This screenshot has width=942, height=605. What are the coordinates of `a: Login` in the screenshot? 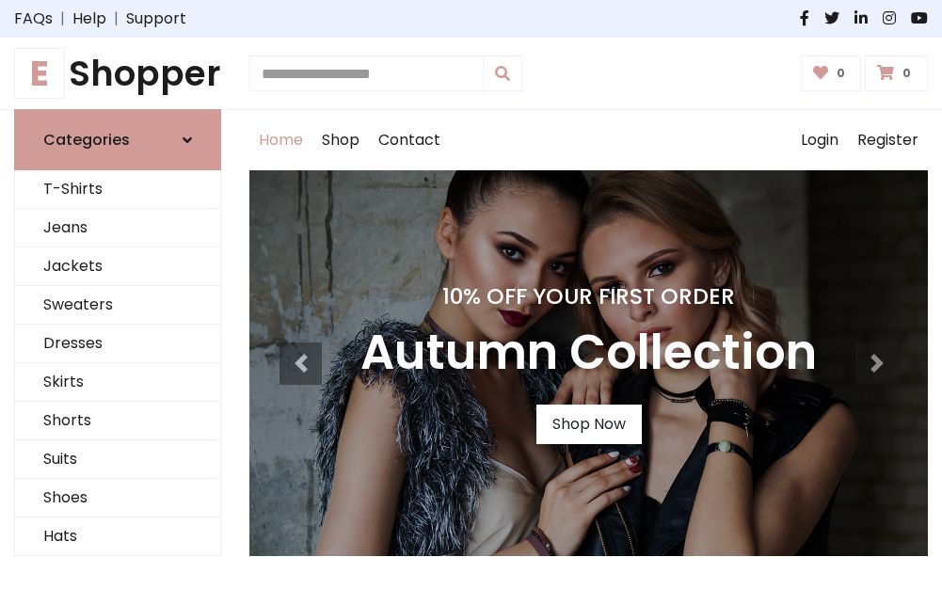 It's located at (820, 140).